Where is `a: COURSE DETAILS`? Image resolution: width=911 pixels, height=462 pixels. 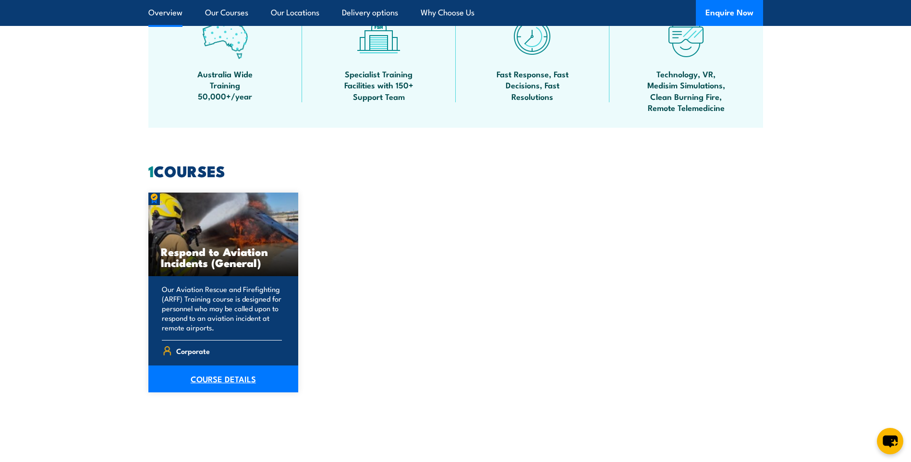
a: COURSE DETAILS is located at coordinates (223, 379).